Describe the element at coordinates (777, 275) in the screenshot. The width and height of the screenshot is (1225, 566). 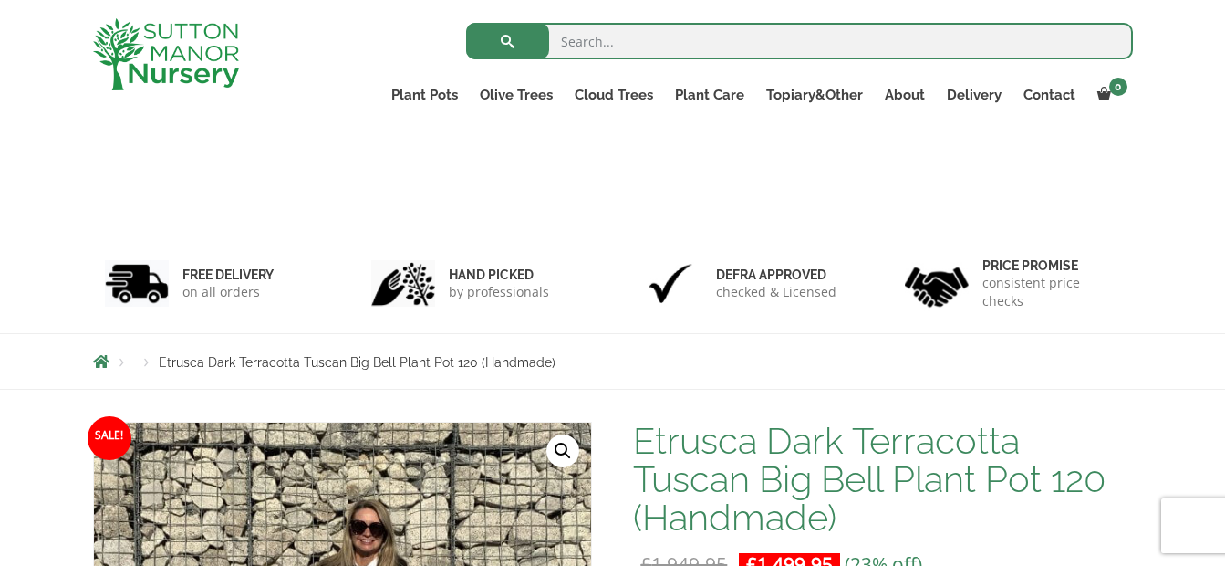
I see `h6: Defra approved` at that location.